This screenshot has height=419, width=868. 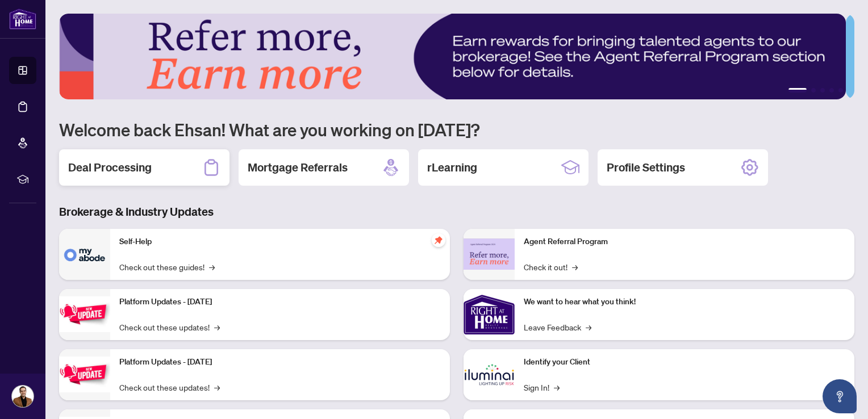 I want to click on a: Check out these guides!→, so click(x=167, y=267).